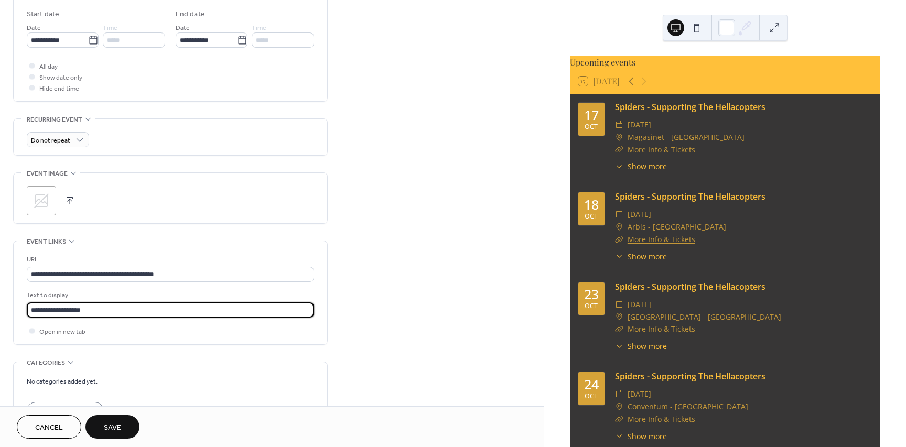 The height and width of the screenshot is (447, 906). What do you see at coordinates (43, 14) in the screenshot?
I see `div: Start date` at bounding box center [43, 14].